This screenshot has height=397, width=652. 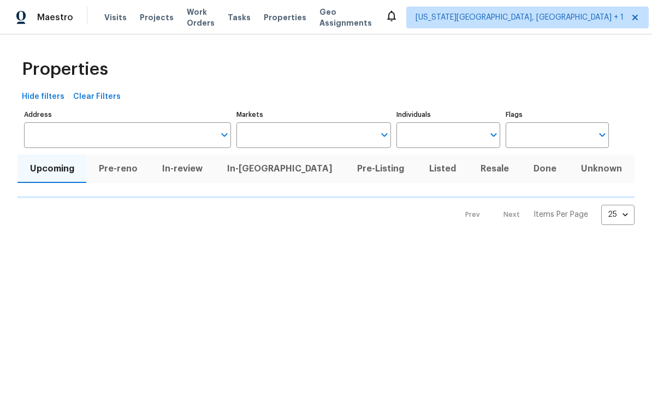 What do you see at coordinates (43, 97) in the screenshot?
I see `span: Hide filters` at bounding box center [43, 97].